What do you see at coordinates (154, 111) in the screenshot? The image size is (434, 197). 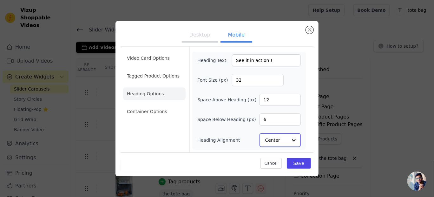 I see `li: Container Options` at bounding box center [154, 111].